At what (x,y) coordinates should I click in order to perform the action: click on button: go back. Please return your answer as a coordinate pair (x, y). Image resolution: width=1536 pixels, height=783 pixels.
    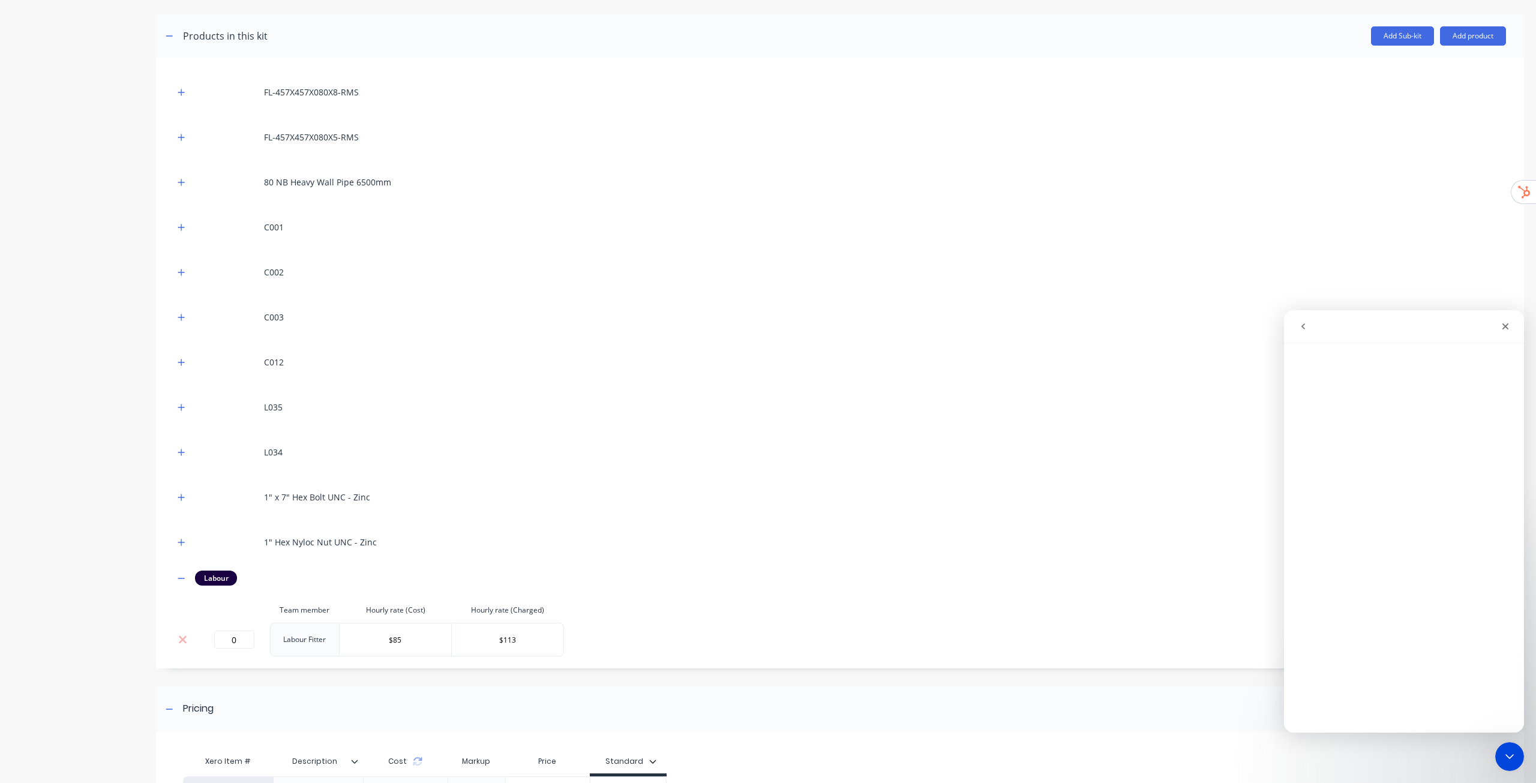
    Looking at the image, I should click on (19, 16).